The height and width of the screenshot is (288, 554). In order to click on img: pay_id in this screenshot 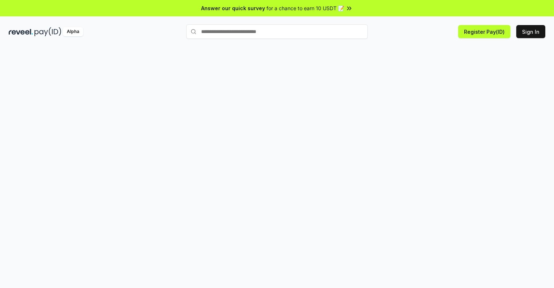, I will do `click(48, 32)`.